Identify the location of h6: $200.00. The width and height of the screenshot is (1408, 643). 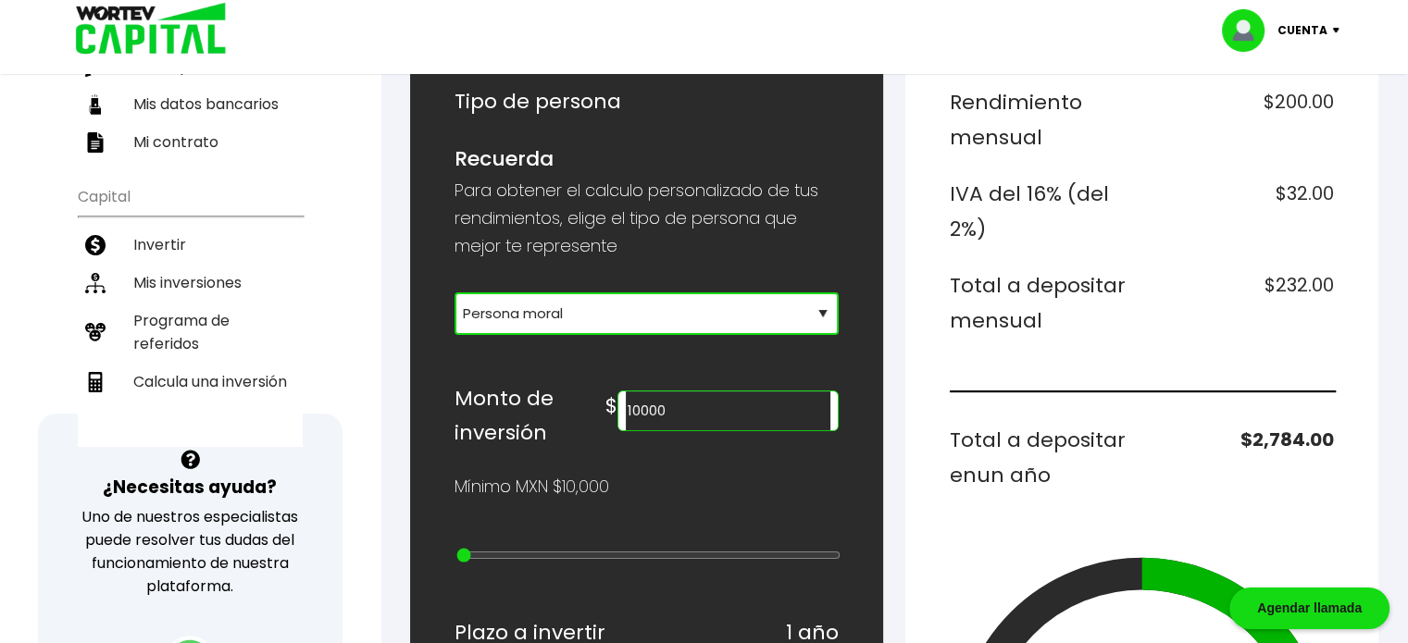
(1241, 119).